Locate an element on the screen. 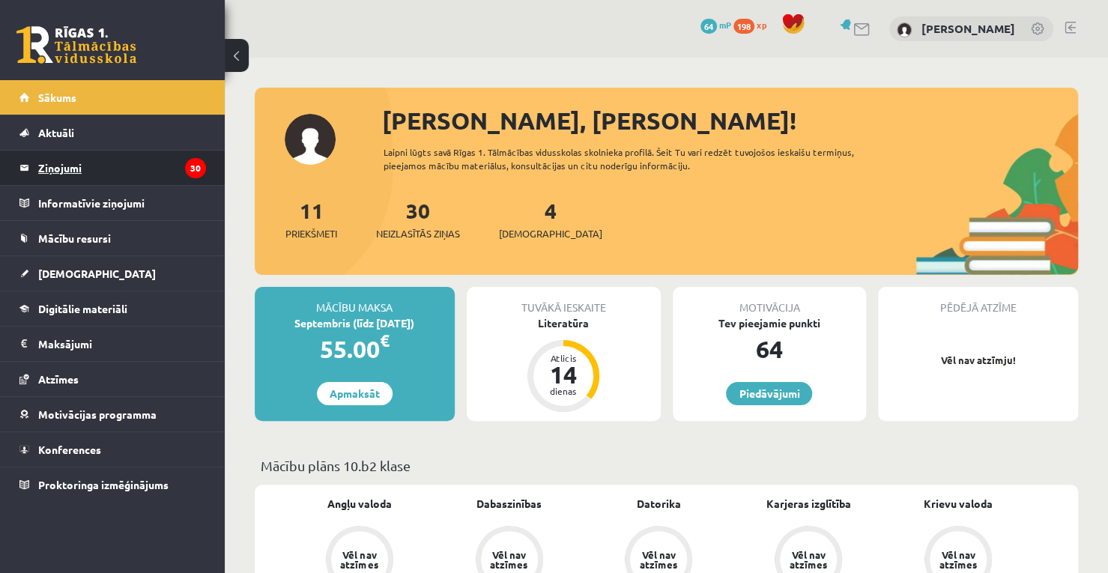 The image size is (1108, 573). a: Mācību resursi is located at coordinates (112, 238).